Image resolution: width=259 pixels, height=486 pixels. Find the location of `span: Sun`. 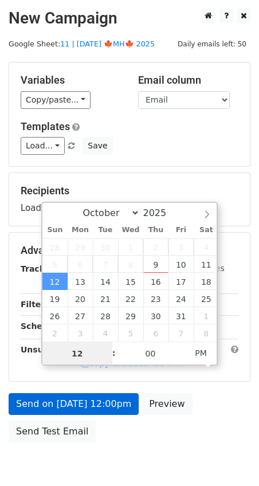

span: Sun is located at coordinates (55, 230).